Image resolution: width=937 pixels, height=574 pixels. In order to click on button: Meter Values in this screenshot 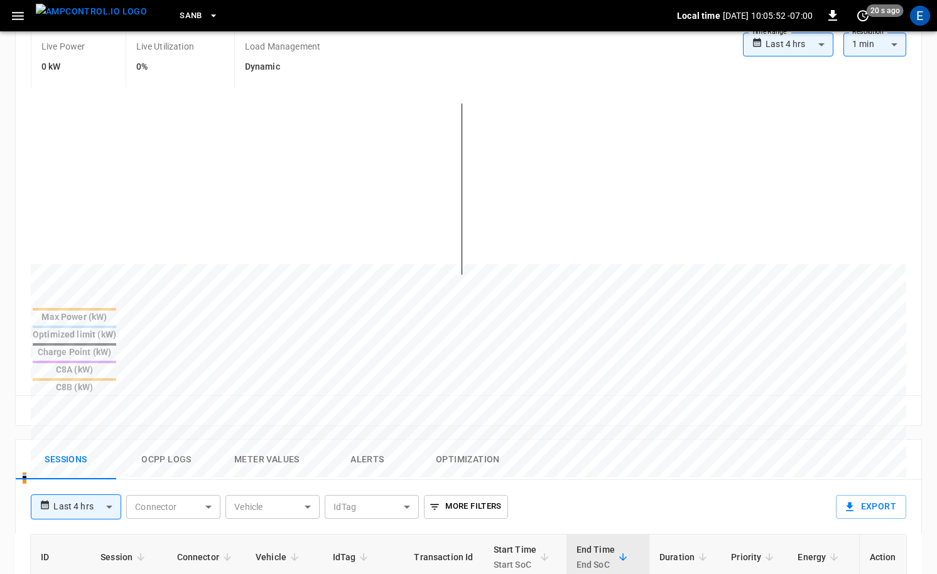, I will do `click(267, 460)`.